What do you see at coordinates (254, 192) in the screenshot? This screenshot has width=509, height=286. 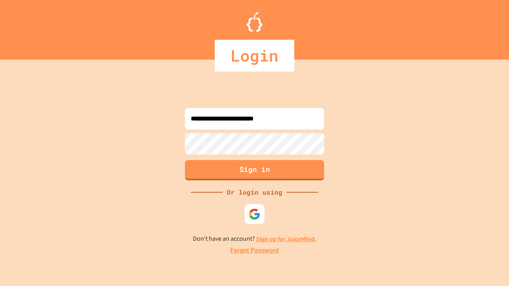 I see `div: Or login using` at bounding box center [254, 192].